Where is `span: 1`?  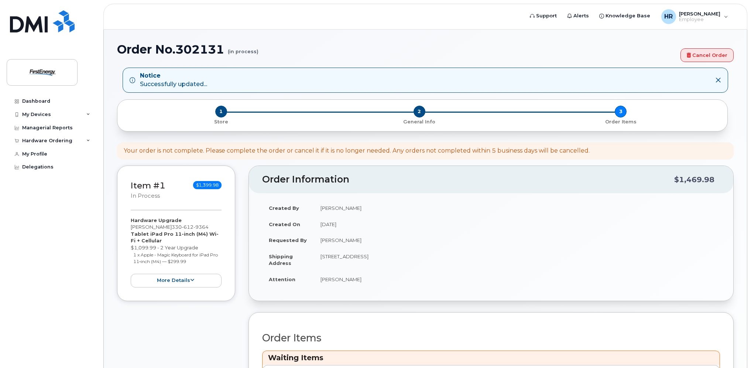
span: 1 is located at coordinates (221, 112).